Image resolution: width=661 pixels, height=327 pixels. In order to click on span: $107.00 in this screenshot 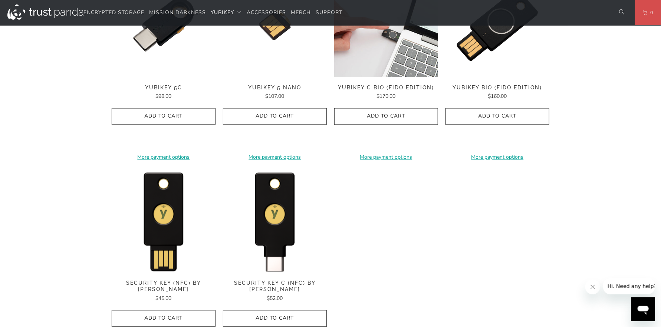, I will do `click(275, 96)`.